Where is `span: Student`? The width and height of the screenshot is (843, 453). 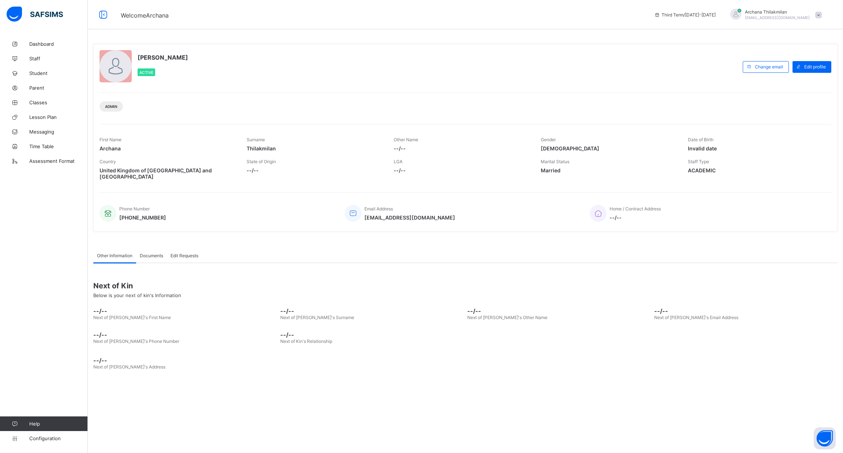 span: Student is located at coordinates (59, 73).